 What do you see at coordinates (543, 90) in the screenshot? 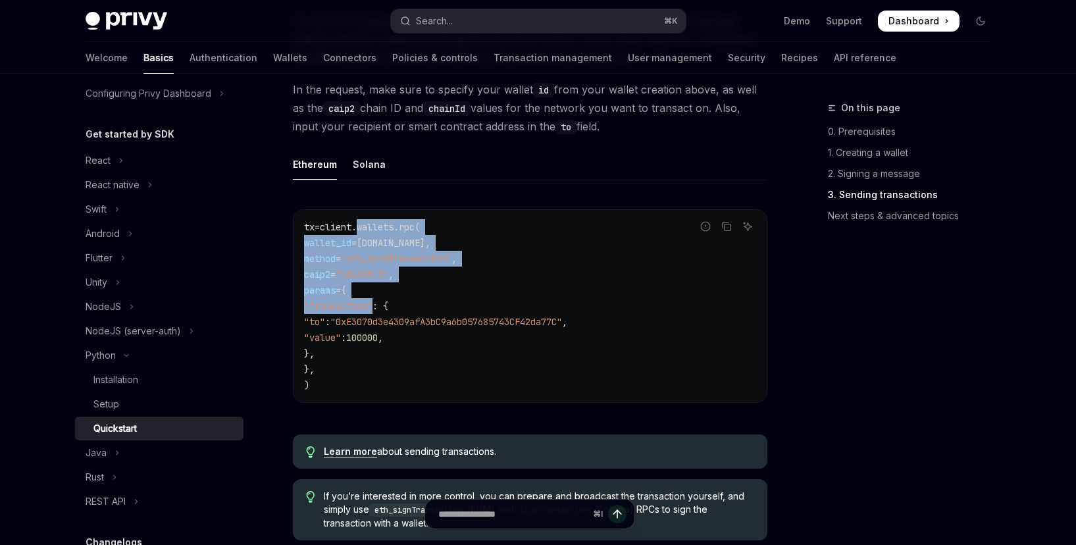
I see `code: id` at bounding box center [543, 90].